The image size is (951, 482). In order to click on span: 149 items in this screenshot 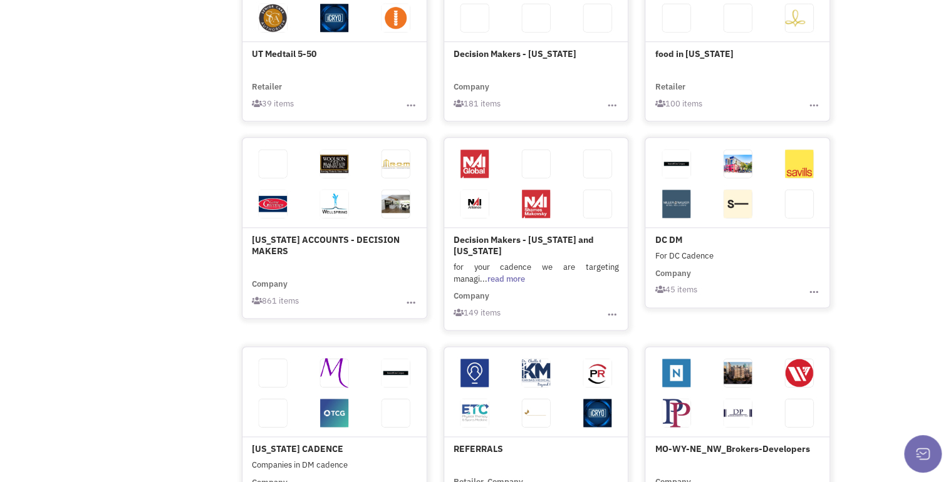, I will do `click(477, 313)`.